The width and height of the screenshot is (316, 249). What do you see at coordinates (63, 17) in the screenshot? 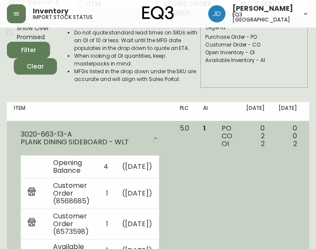
I see `h5: import stock status` at bounding box center [63, 17].